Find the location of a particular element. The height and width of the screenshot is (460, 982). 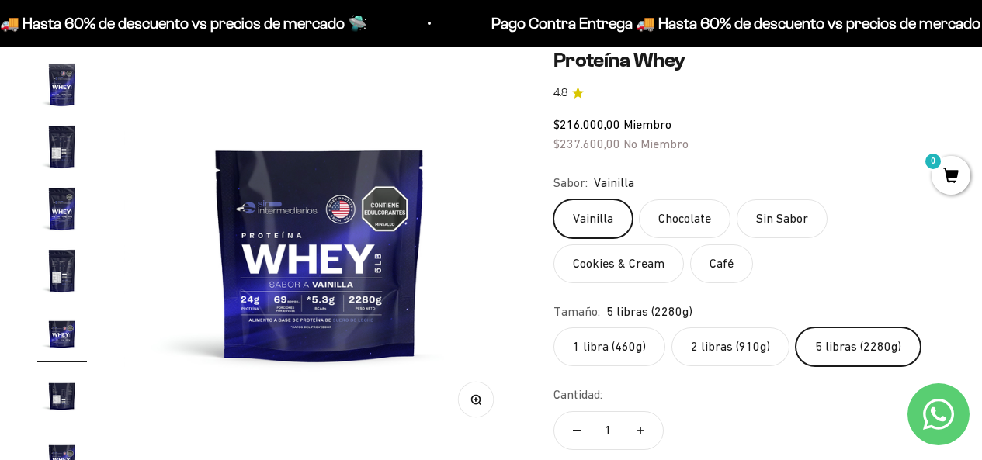

h1: Proteína Whey is located at coordinates (749, 60).